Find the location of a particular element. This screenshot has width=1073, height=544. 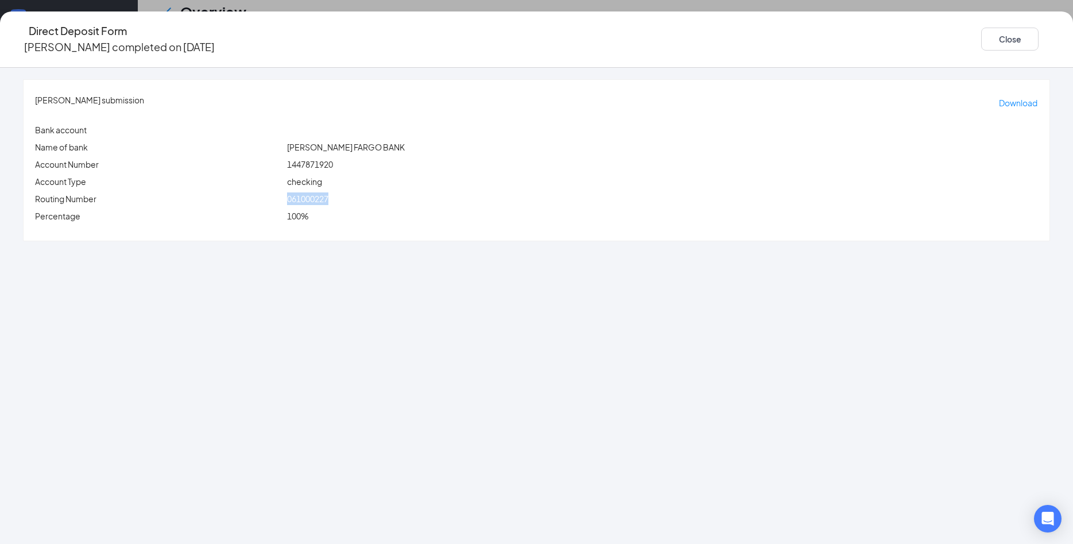

p: Bank account is located at coordinates (158, 130).